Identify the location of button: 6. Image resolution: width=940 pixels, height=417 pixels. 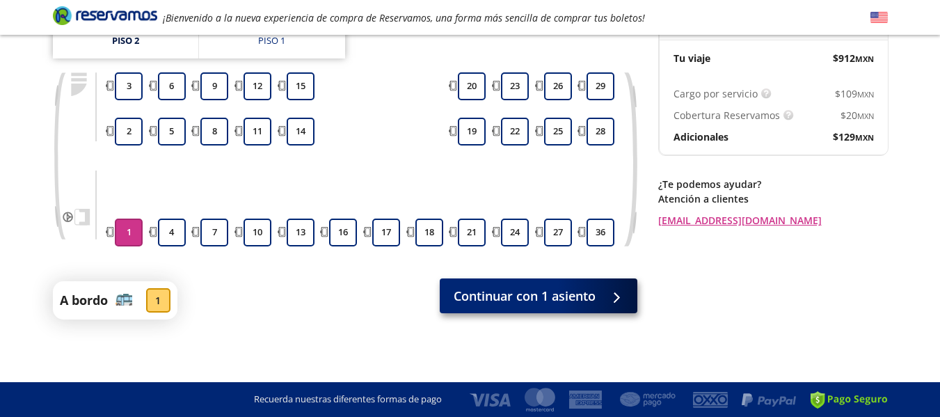
(172, 86).